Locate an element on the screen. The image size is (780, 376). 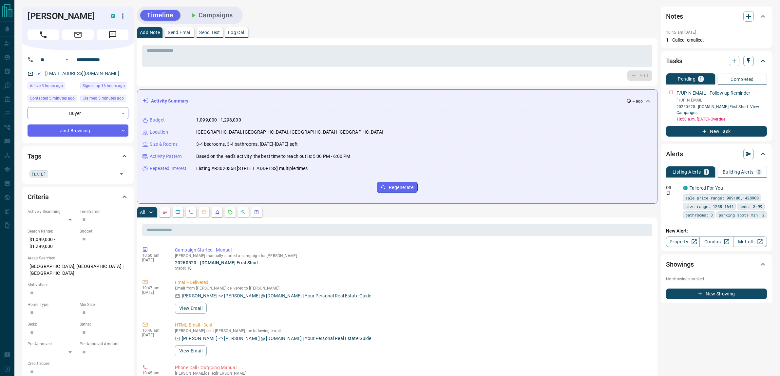
button: Regenerate is located at coordinates (397, 187).